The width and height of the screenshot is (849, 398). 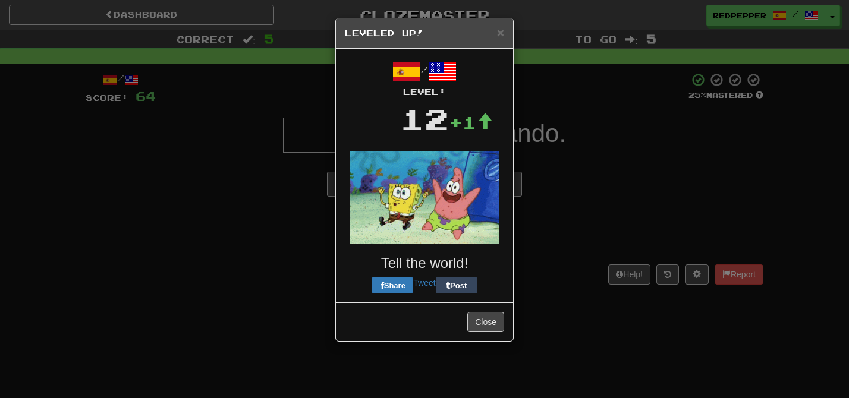 I want to click on h3: Tell the world!, so click(x=424, y=263).